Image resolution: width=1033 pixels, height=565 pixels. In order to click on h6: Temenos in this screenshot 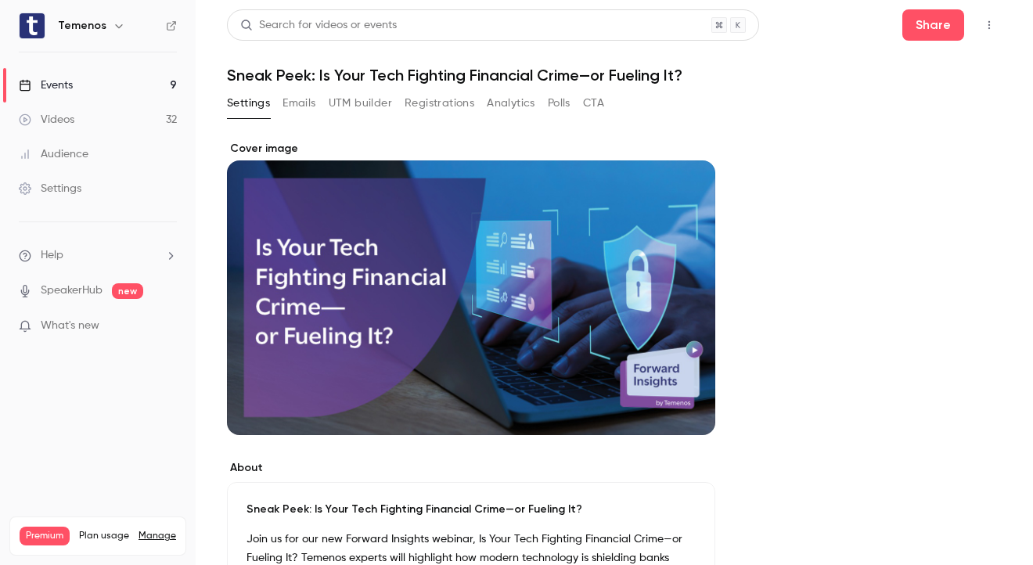, I will do `click(82, 26)`.